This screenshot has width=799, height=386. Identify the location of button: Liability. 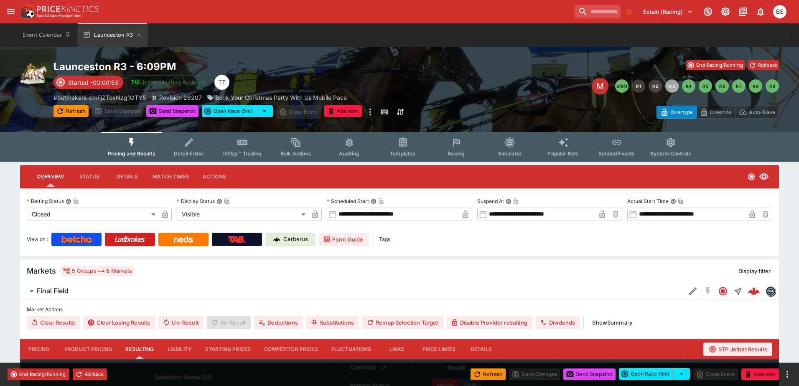
(180, 349).